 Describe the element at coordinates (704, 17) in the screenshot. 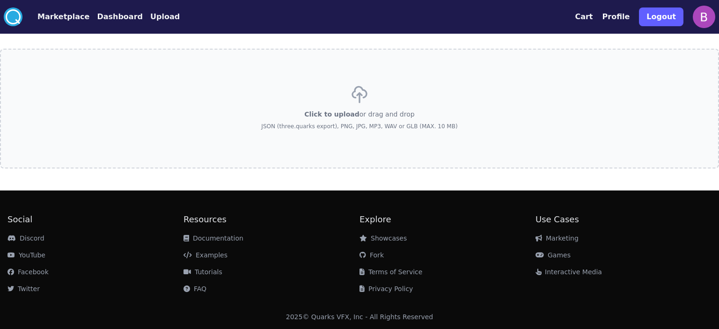

I see `img: profile` at that location.